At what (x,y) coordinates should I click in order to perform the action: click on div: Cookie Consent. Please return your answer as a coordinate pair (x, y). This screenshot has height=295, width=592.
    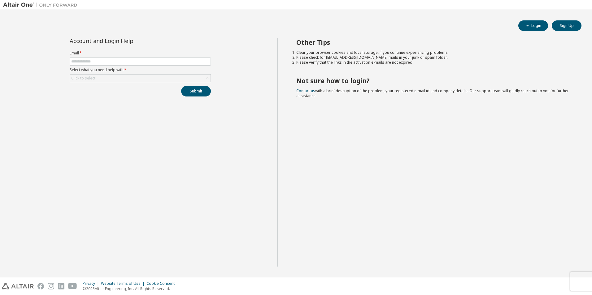
    Looking at the image, I should click on (162, 284).